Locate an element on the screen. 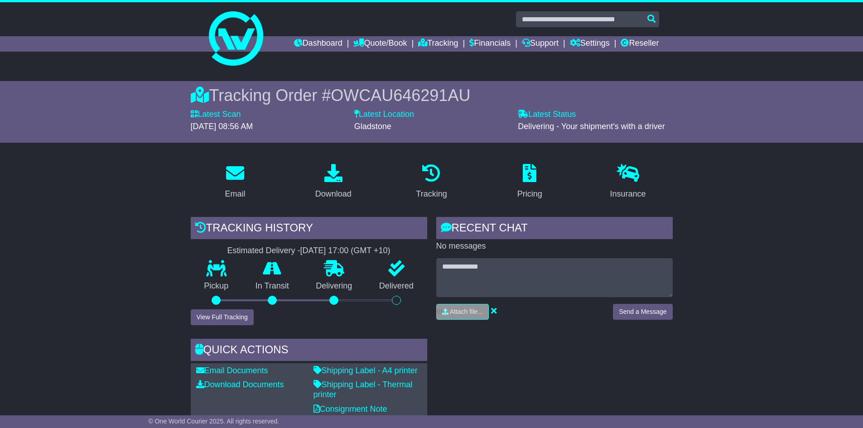  span: Gladstone is located at coordinates (373, 126).